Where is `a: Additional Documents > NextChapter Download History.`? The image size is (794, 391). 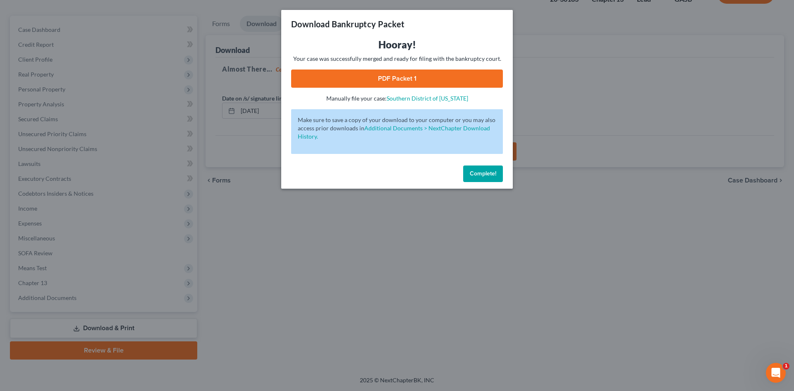 a: Additional Documents > NextChapter Download History. is located at coordinates (394, 132).